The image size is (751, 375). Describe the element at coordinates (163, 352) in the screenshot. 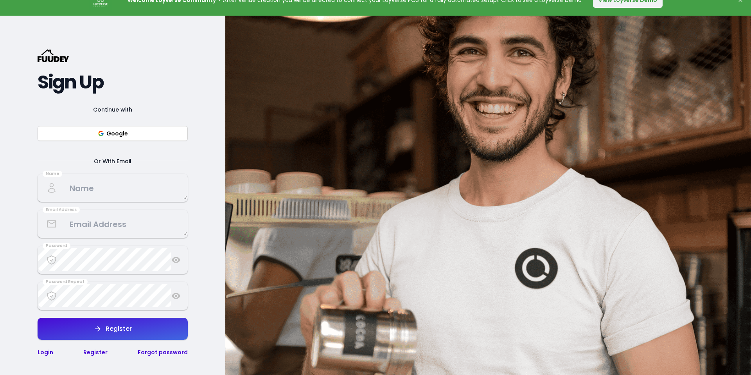

I see `a: Forgot password` at that location.